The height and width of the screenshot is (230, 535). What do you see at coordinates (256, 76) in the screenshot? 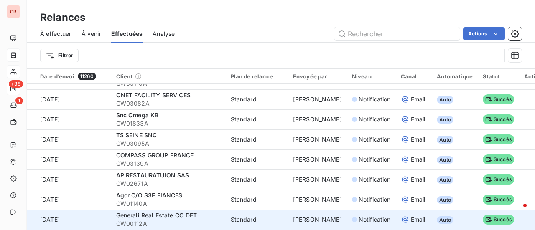
I see `div: Plan de relance` at bounding box center [256, 76].